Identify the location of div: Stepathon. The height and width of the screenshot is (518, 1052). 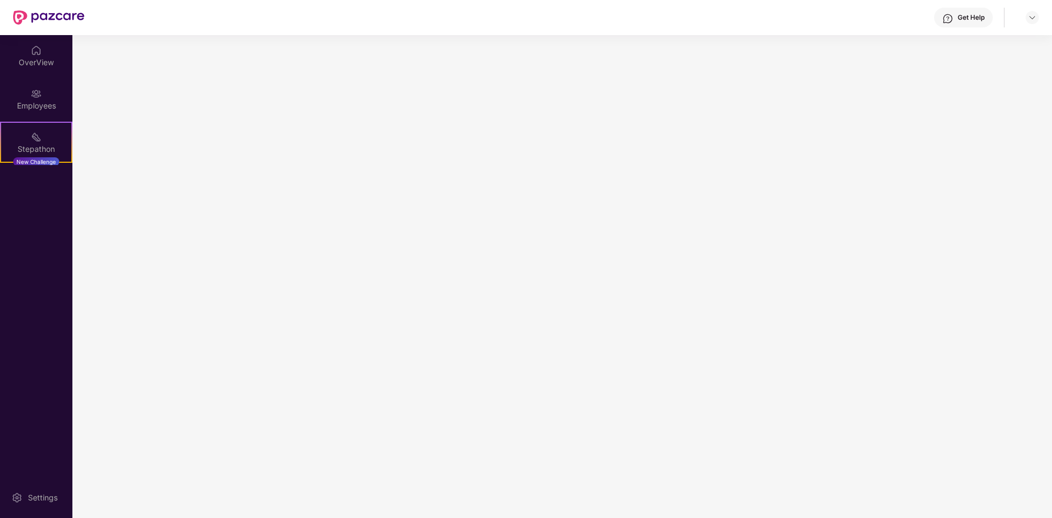
(36, 149).